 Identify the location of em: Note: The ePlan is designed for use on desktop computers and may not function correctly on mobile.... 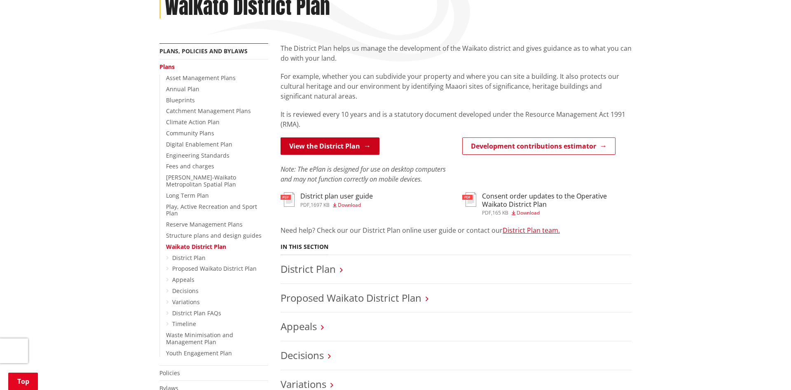
(363, 174).